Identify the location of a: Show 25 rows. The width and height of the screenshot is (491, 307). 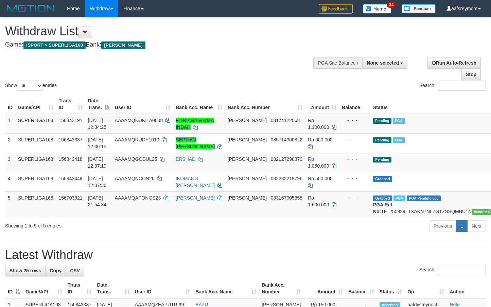
(25, 271).